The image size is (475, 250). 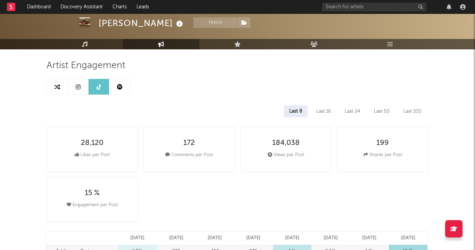 What do you see at coordinates (189, 143) in the screenshot?
I see `div: 172` at bounding box center [189, 143].